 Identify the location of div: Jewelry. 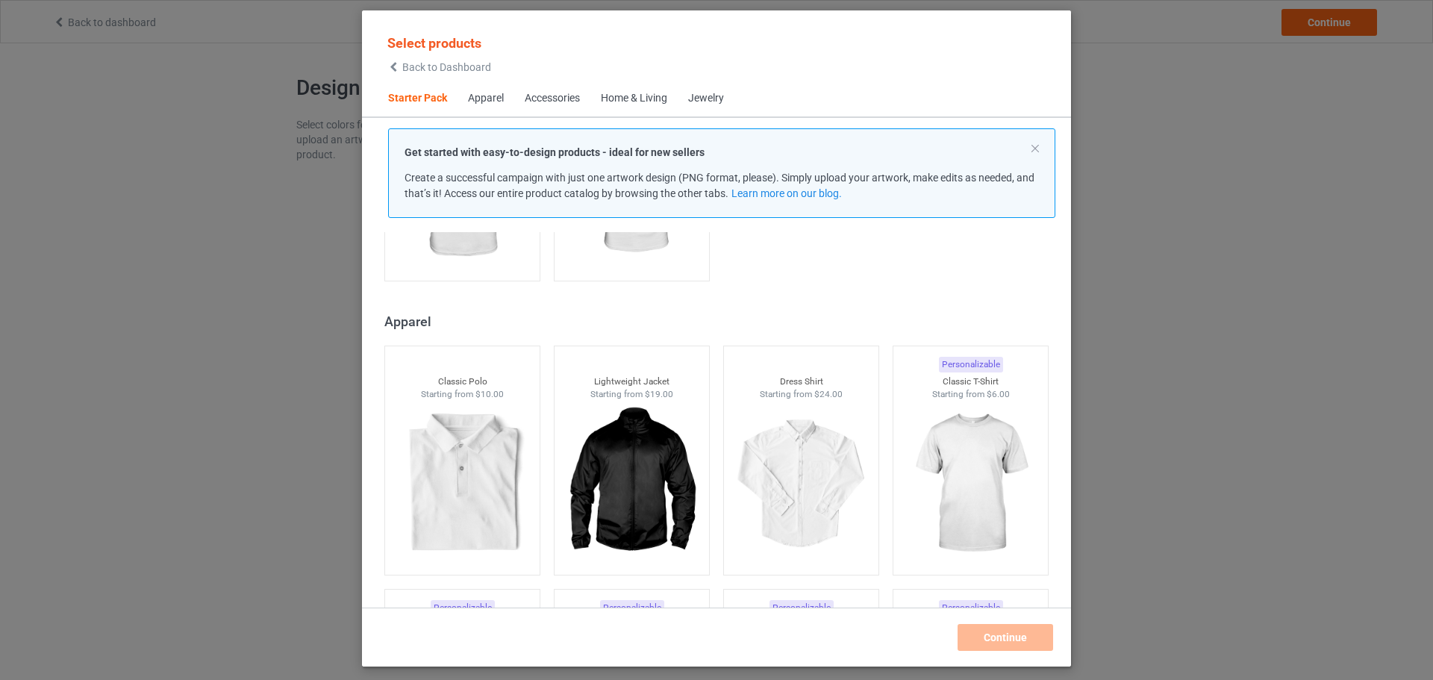
(706, 98).